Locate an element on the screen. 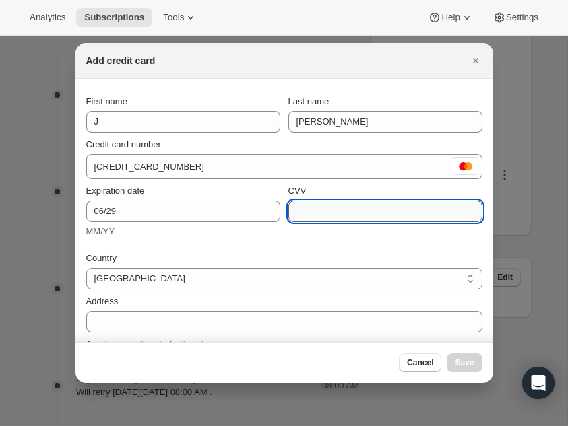 The image size is (568, 426). span: Apartment, suite, etc (optional) is located at coordinates (145, 344).